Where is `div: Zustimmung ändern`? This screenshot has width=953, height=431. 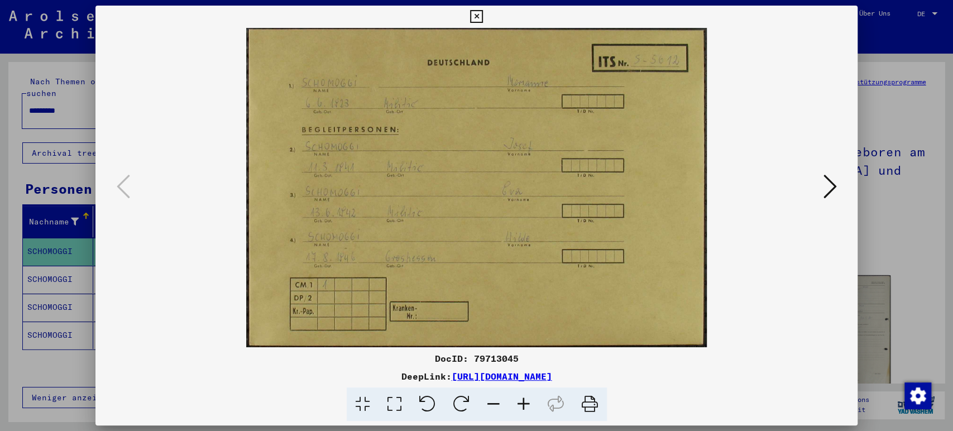 div: Zustimmung ändern is located at coordinates (918, 395).